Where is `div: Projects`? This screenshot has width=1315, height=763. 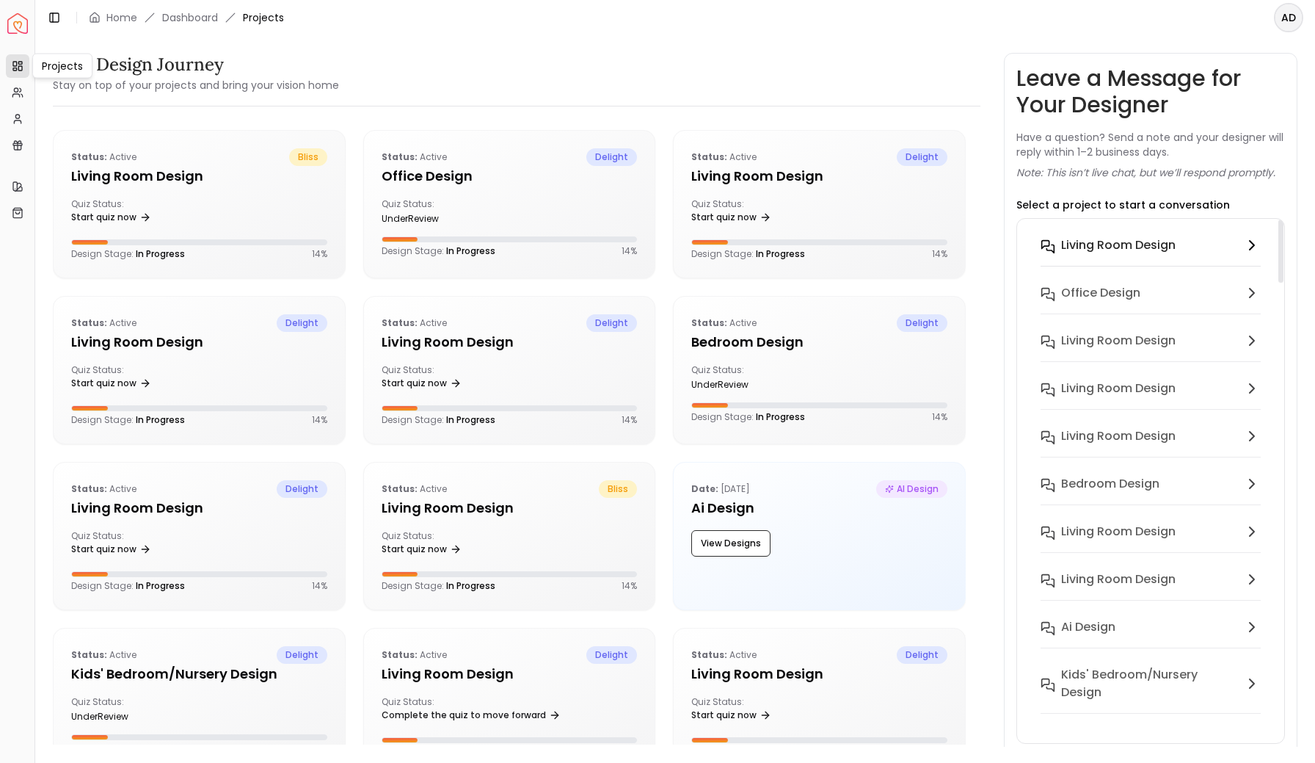 div: Projects is located at coordinates (62, 66).